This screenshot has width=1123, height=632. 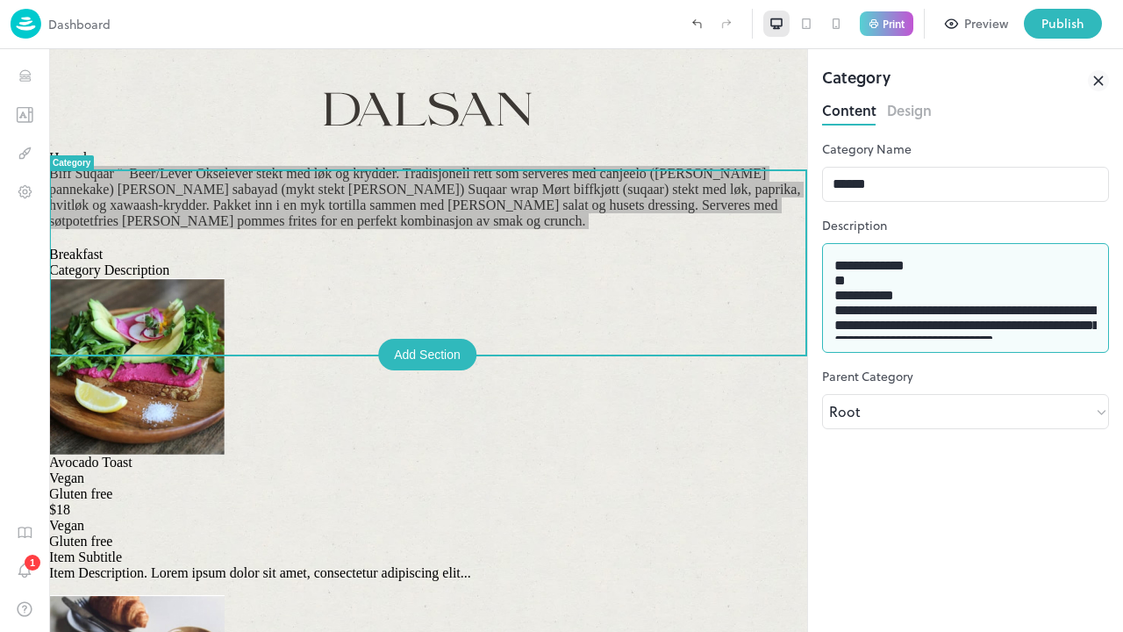 What do you see at coordinates (1062, 24) in the screenshot?
I see `button: Publish` at bounding box center [1062, 24].